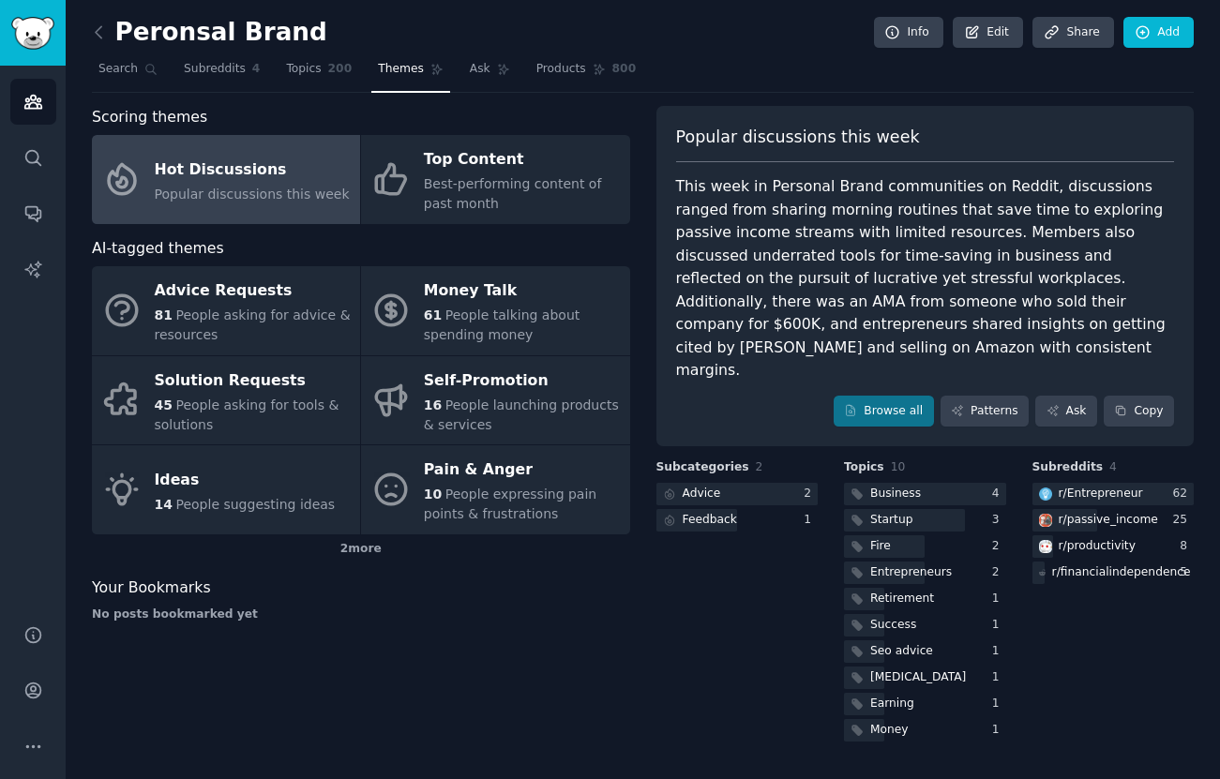 The image size is (1220, 779). What do you see at coordinates (883, 412) in the screenshot?
I see `a: Browse all` at bounding box center [883, 412].